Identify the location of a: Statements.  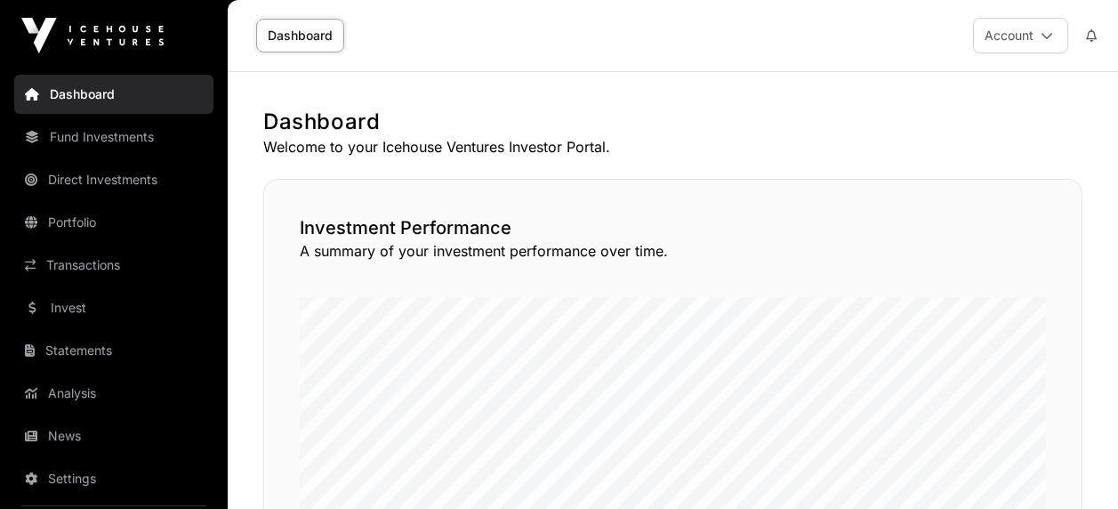
(114, 351).